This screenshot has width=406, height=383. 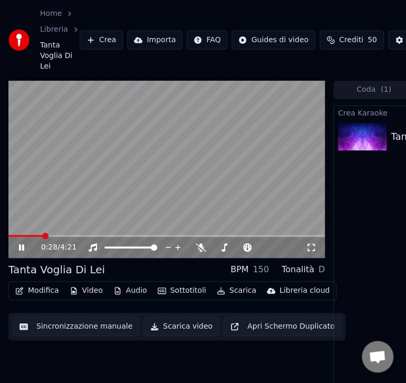 What do you see at coordinates (86, 290) in the screenshot?
I see `button: Video` at bounding box center [86, 290].